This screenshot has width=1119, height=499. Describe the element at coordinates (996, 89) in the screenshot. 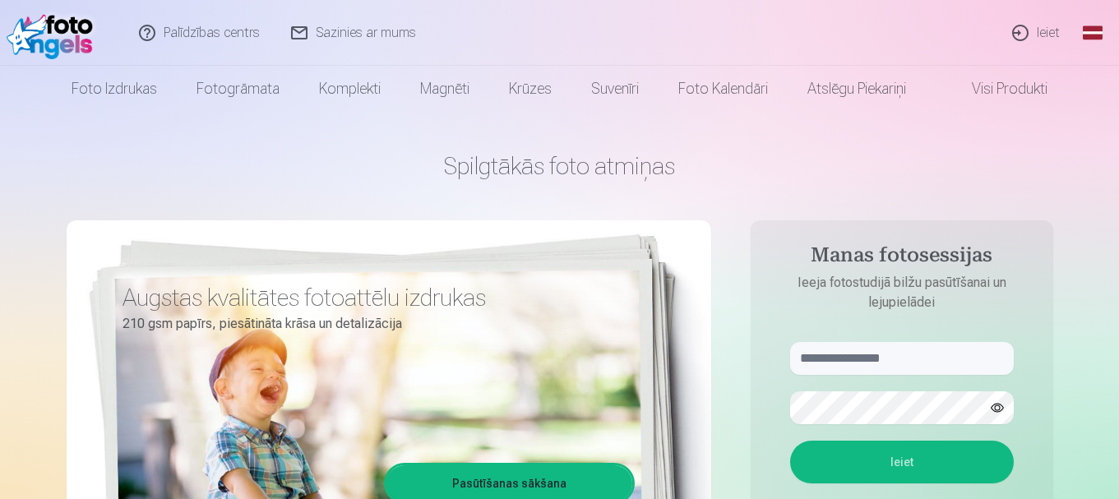

I see `a: Visi produkti` at that location.